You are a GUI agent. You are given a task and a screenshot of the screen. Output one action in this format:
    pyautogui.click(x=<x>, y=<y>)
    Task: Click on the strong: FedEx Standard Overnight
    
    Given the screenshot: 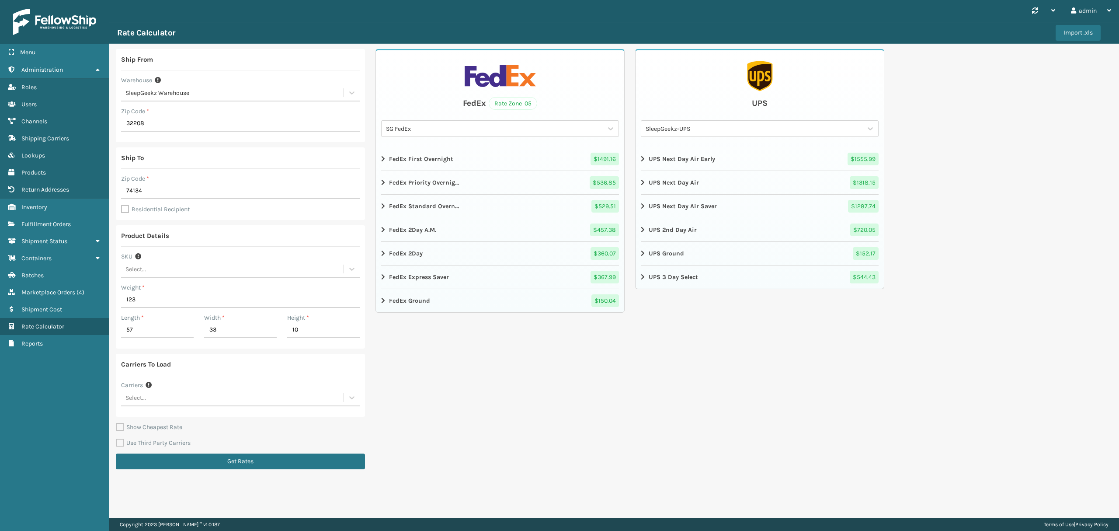 What is the action you would take?
    pyautogui.click(x=424, y=206)
    